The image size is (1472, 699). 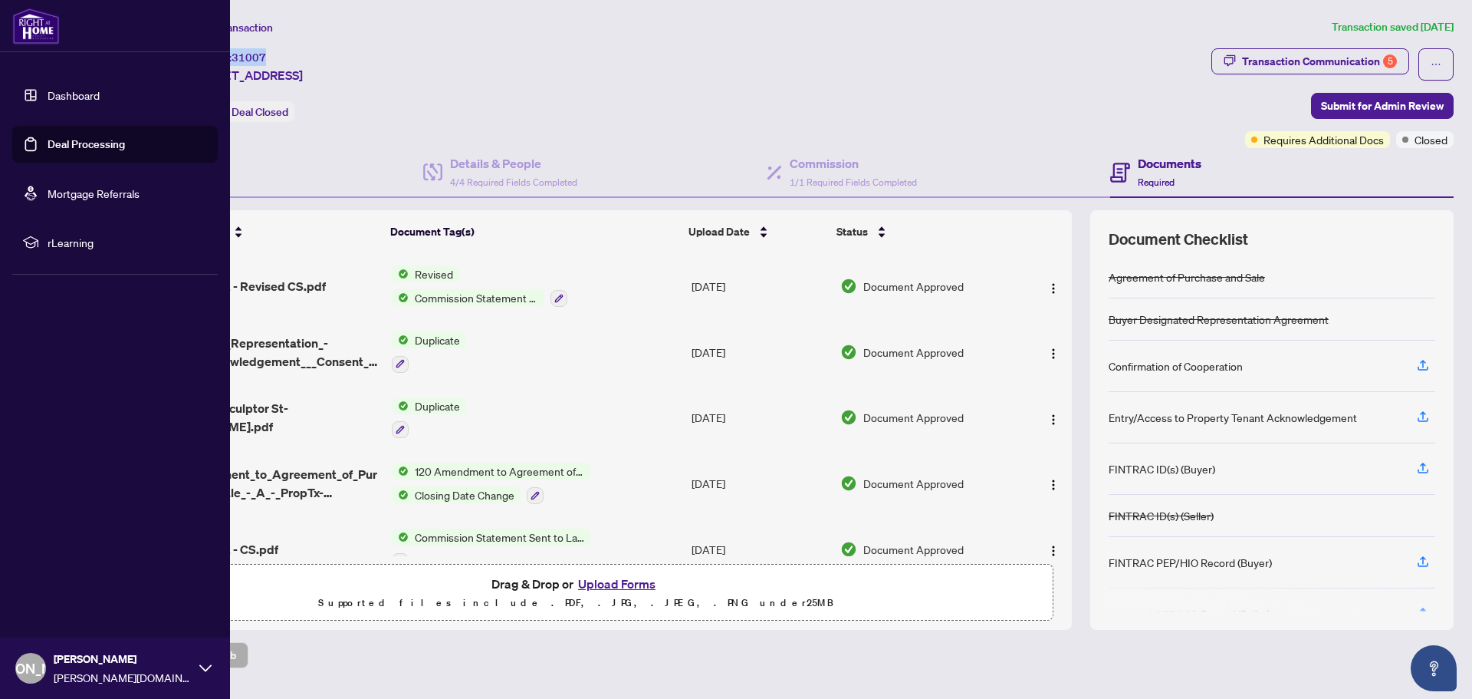 I want to click on img: logo, so click(x=36, y=26).